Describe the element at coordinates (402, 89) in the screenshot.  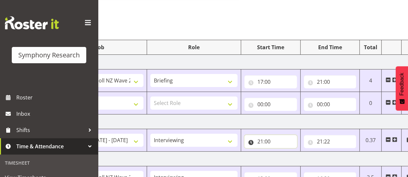
I see `button: Feedback - Show survey` at that location.